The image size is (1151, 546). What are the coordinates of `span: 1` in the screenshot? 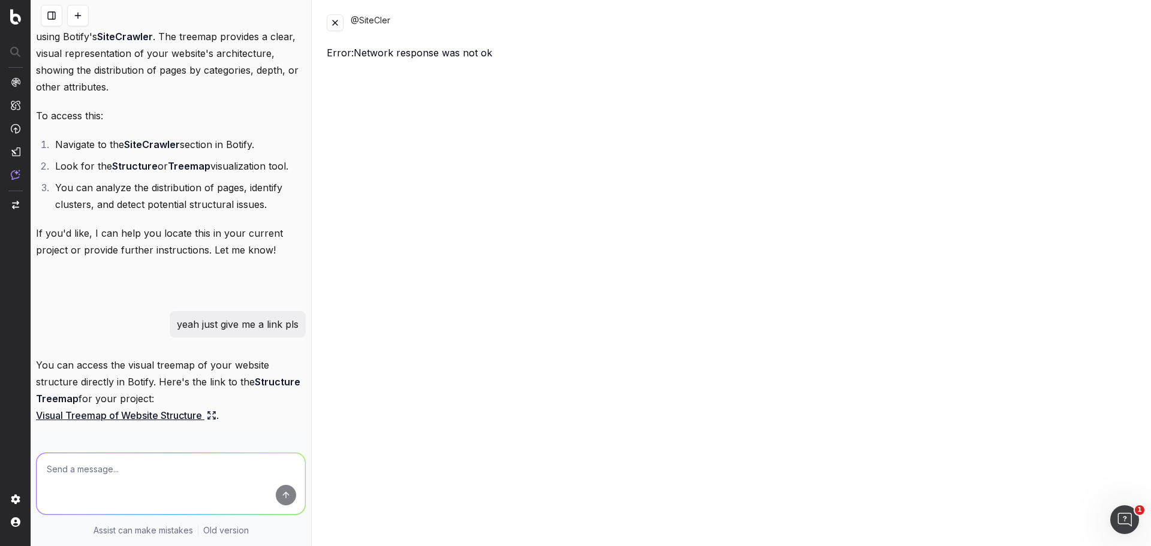 It's located at (1140, 510).